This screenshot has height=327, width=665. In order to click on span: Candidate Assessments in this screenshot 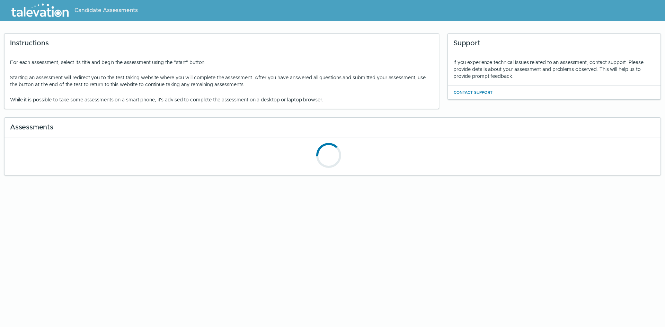, I will do `click(106, 10)`.